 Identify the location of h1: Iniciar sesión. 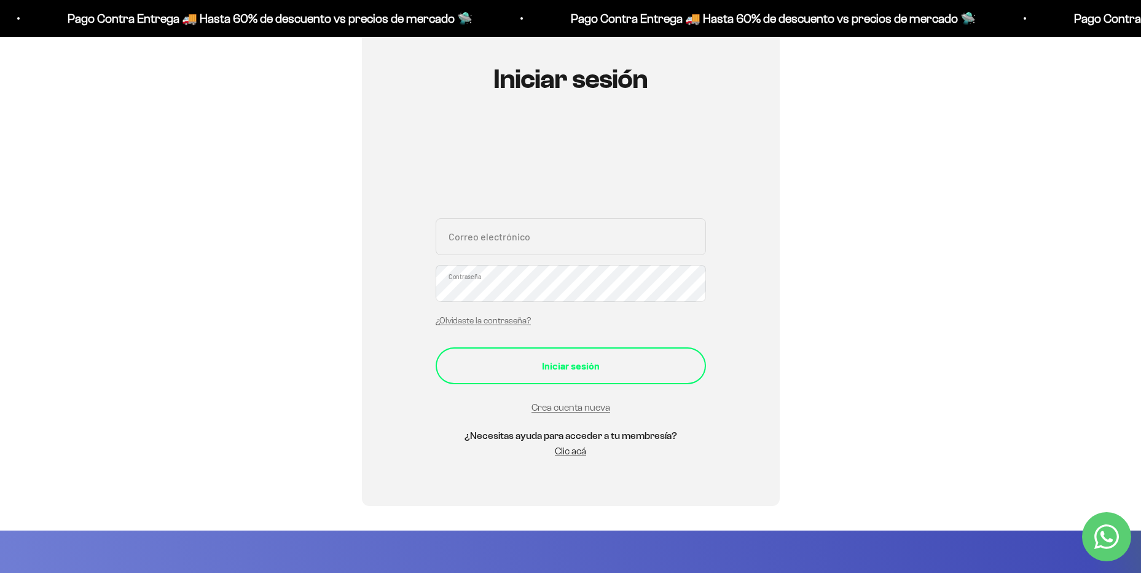
(571, 79).